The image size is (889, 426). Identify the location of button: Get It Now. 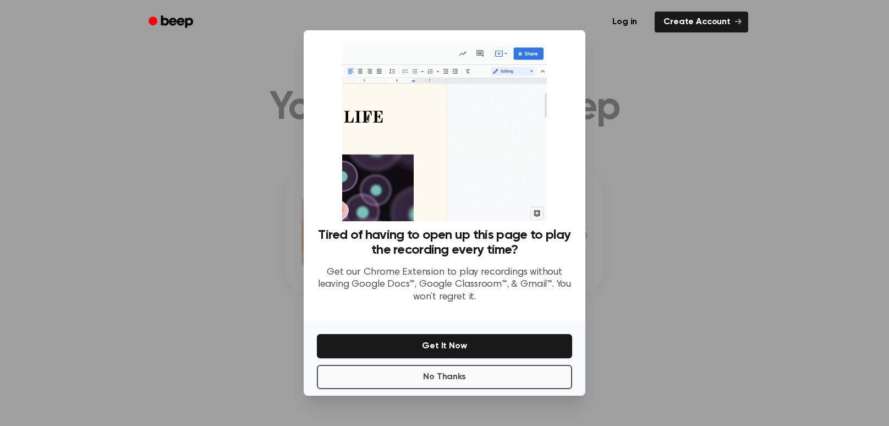
(444, 346).